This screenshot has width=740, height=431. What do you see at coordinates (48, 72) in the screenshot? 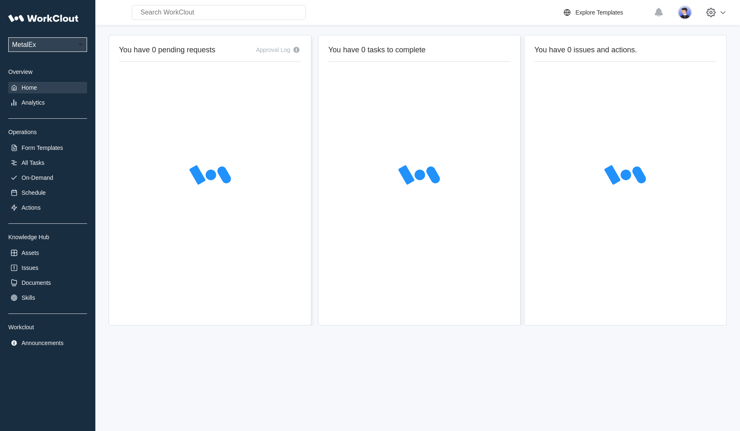
I see `div: Overview` at bounding box center [48, 72].